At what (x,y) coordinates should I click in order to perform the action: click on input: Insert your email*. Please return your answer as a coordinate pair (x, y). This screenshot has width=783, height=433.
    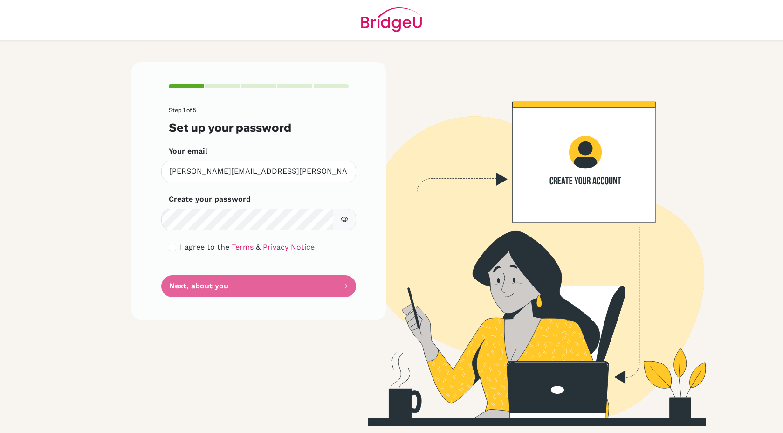
    Looking at the image, I should click on (259, 171).